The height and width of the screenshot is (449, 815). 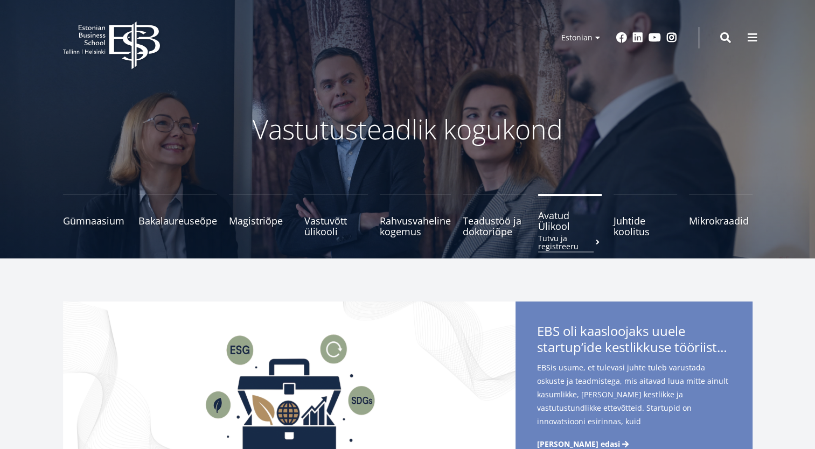 I want to click on span: Teadustöö ja doktoriõpe, so click(x=494, y=226).